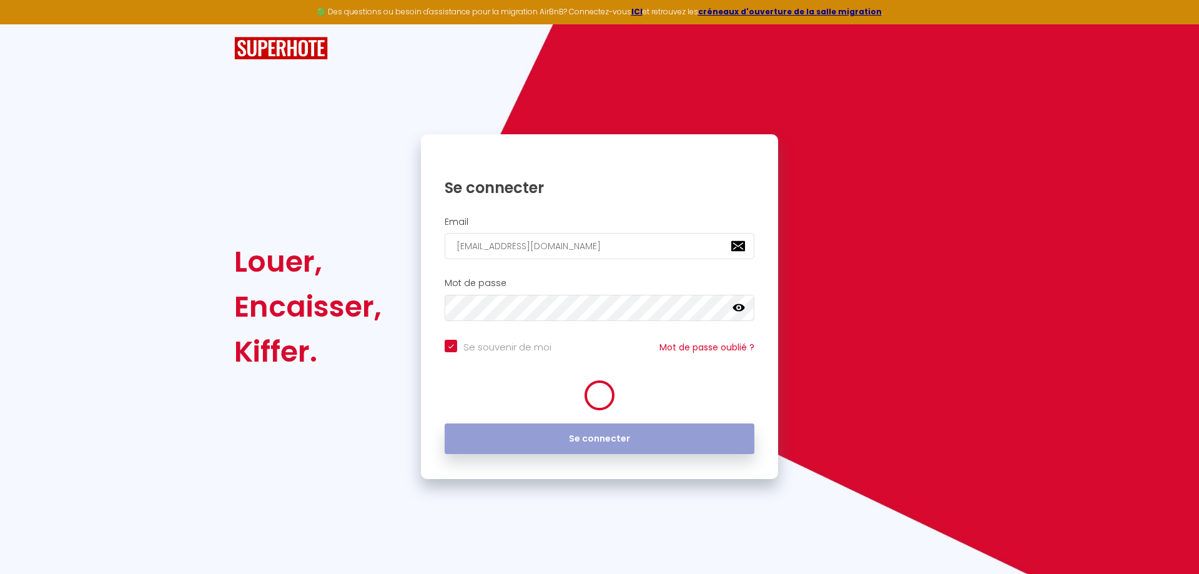 The image size is (1199, 574). I want to click on strong: créneaux d'ouverture de la salle migration, so click(790, 11).